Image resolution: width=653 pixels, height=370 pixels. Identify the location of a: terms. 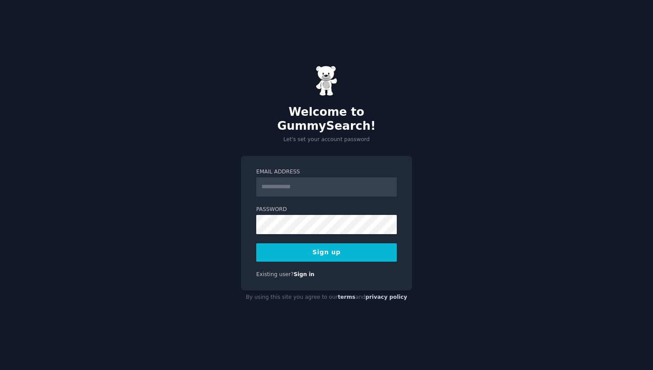
(347, 297).